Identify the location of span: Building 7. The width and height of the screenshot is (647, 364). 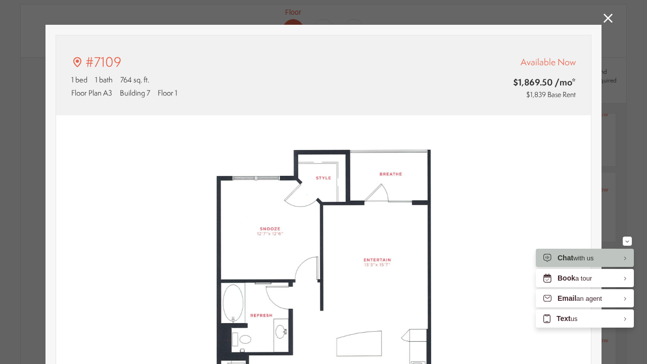
(135, 93).